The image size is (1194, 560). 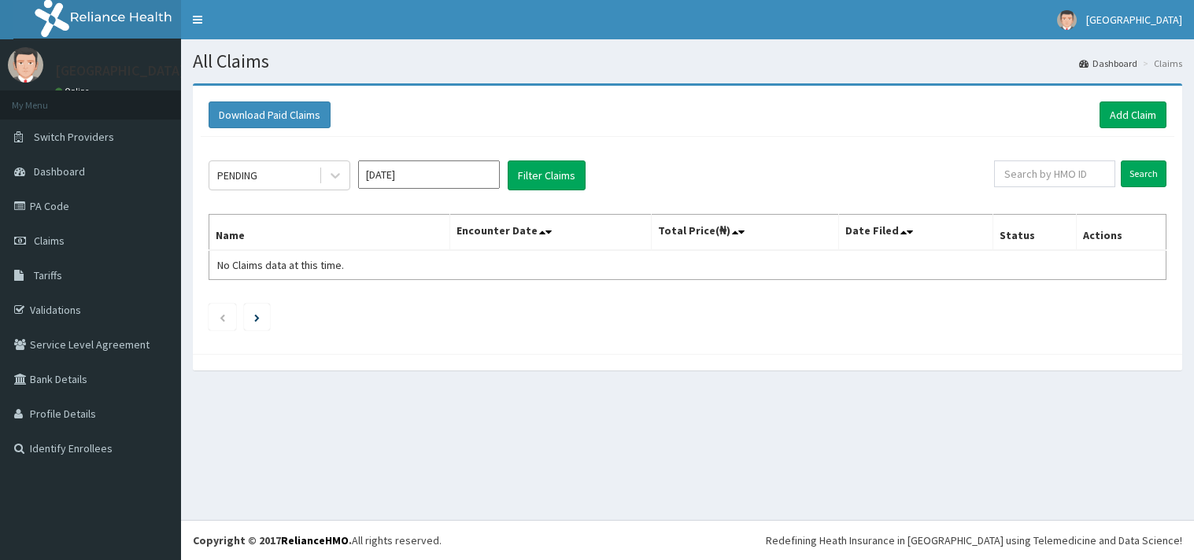 I want to click on h1: All Claims, so click(x=687, y=61).